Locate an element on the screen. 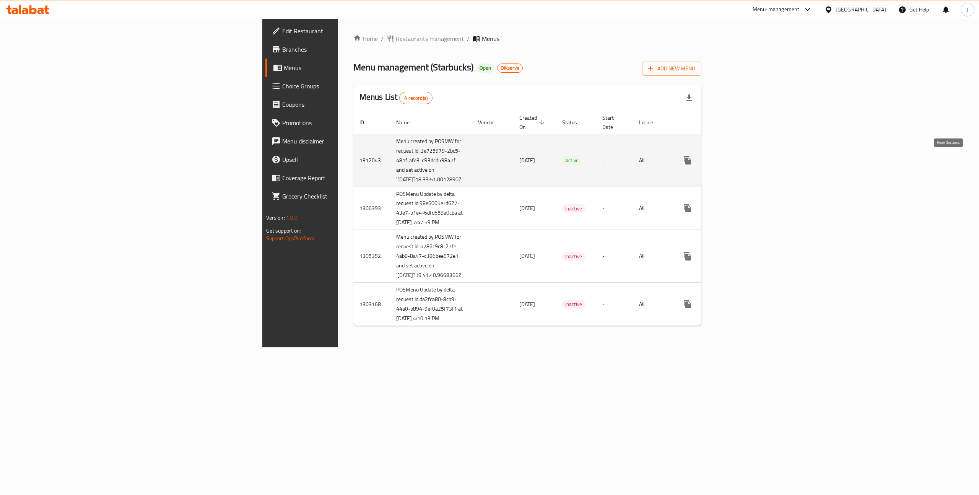 This screenshot has height=495, width=979. div: Total records count is located at coordinates (416, 98).